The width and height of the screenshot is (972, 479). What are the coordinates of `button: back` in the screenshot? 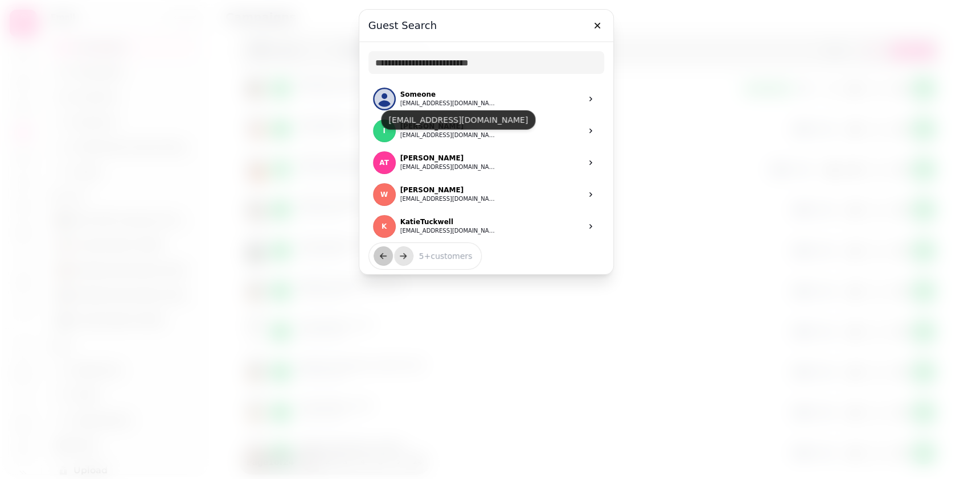 It's located at (383, 256).